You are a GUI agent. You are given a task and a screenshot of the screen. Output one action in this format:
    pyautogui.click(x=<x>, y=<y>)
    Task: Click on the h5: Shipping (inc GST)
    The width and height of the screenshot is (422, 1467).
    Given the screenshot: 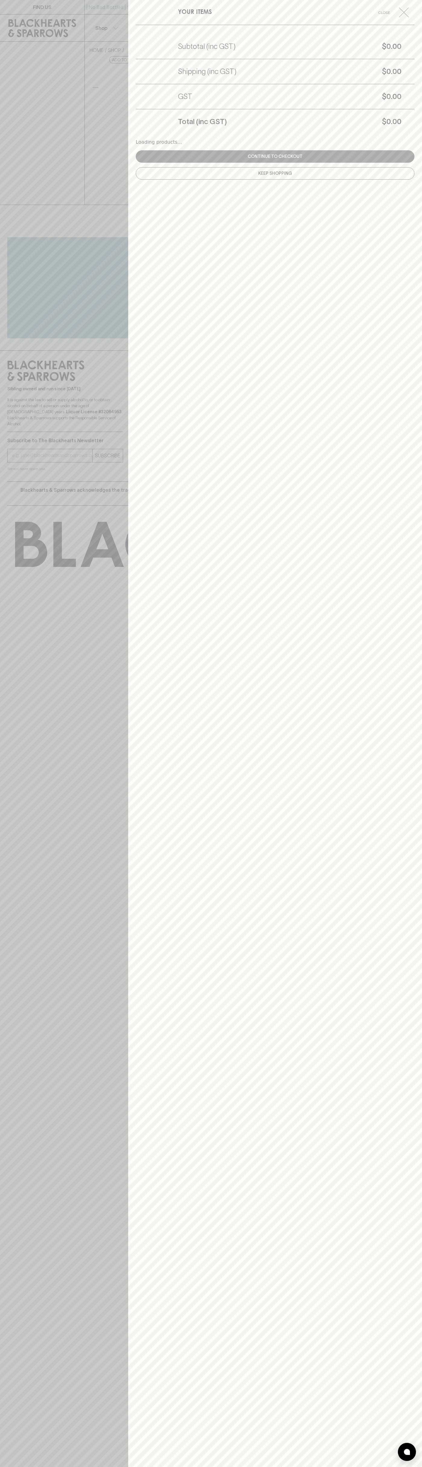 What is the action you would take?
    pyautogui.click(x=207, y=72)
    